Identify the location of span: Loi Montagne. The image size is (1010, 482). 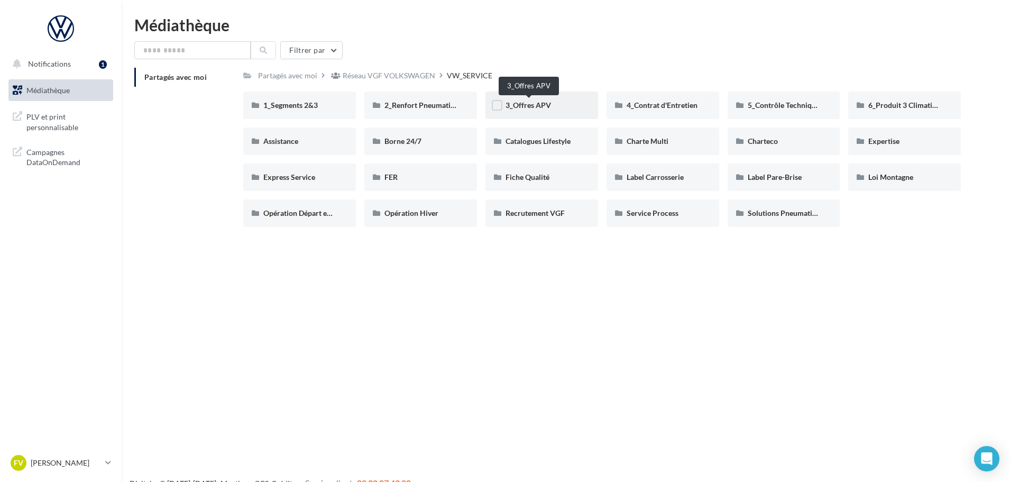
(891, 177).